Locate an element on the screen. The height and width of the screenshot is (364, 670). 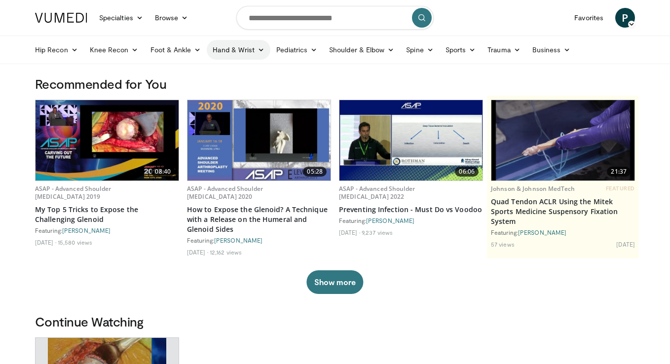
a: Specialties is located at coordinates (121, 18).